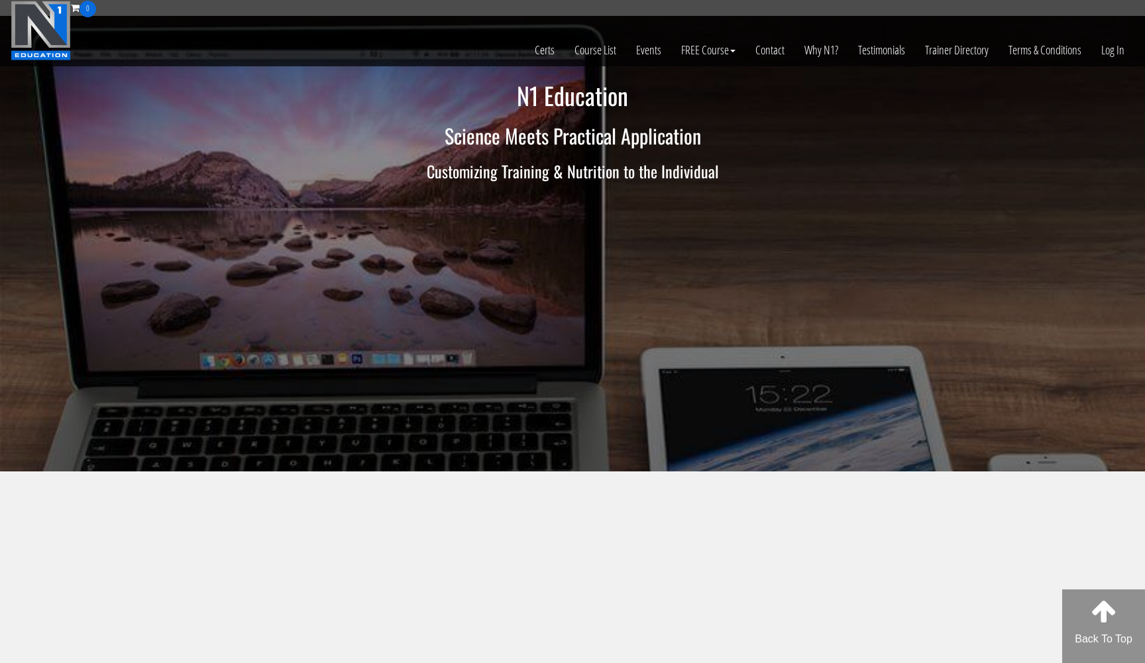  I want to click on h2: Science Meets Practical Application, so click(573, 135).